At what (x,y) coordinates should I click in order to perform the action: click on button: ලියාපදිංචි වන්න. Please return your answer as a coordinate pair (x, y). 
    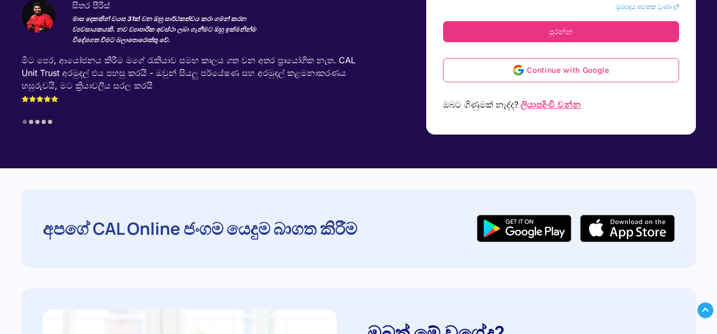
    Looking at the image, I should click on (551, 104).